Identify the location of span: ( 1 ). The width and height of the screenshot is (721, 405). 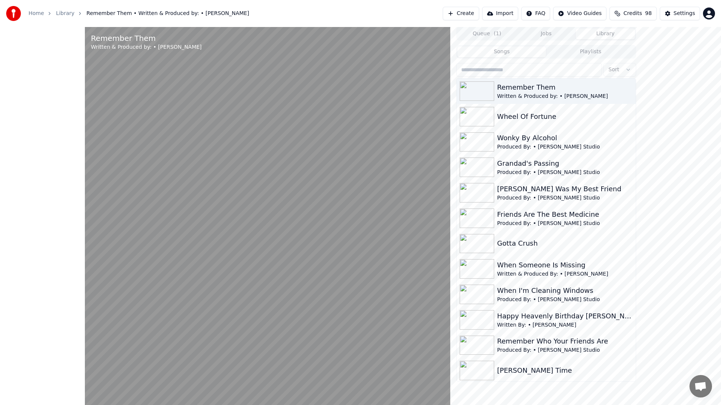
(497, 34).